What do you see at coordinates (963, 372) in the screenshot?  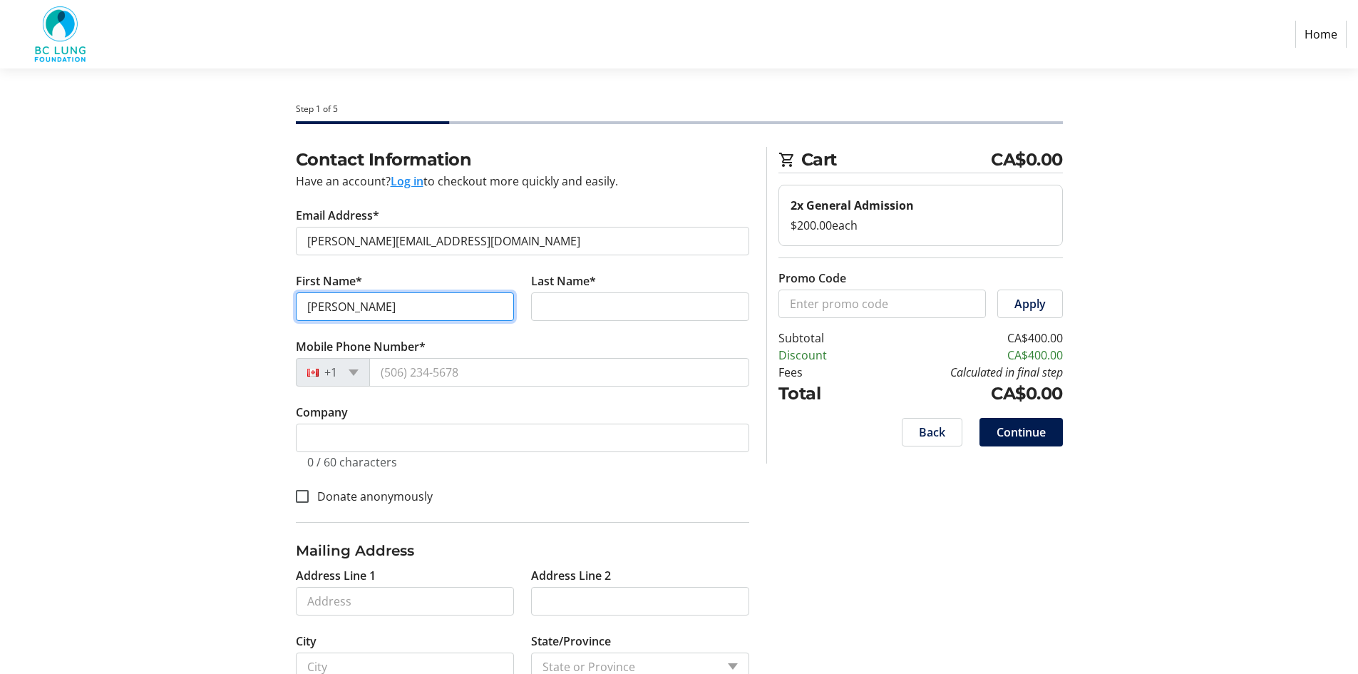 I see `td: Calculated in final step` at bounding box center [963, 372].